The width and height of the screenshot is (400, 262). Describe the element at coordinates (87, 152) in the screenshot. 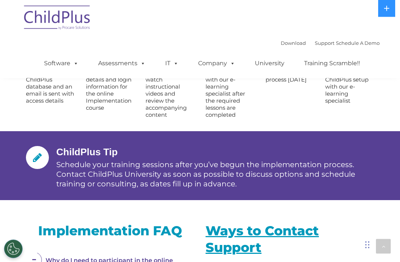

I see `span: ChildPlus Tip` at that location.